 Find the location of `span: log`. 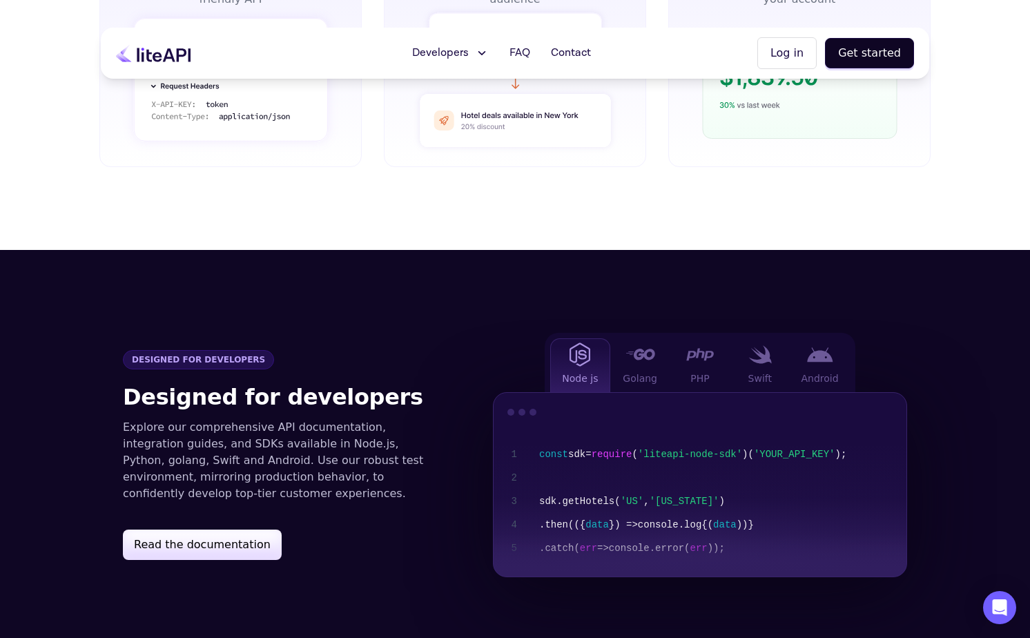

span: log is located at coordinates (693, 525).